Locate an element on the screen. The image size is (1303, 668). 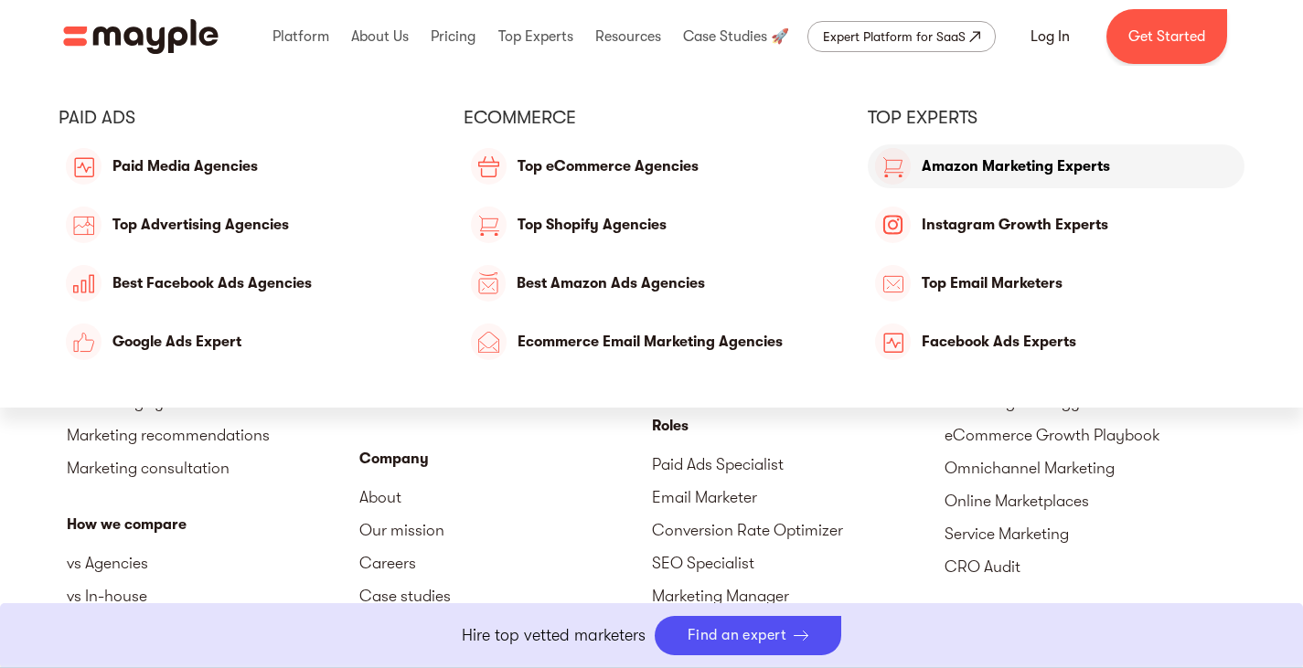
div: Platform is located at coordinates (301, 37).